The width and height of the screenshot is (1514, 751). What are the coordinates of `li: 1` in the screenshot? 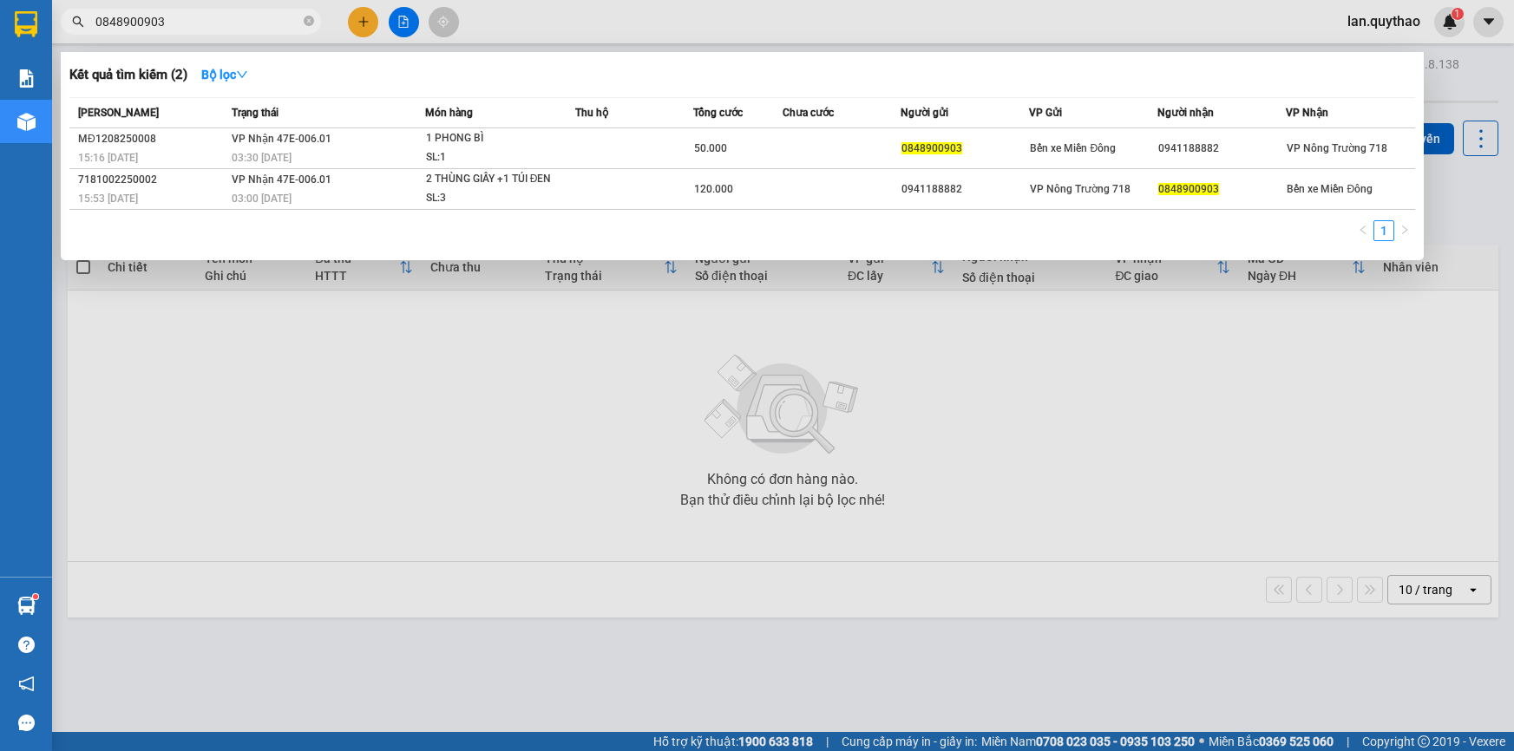 It's located at (1384, 231).